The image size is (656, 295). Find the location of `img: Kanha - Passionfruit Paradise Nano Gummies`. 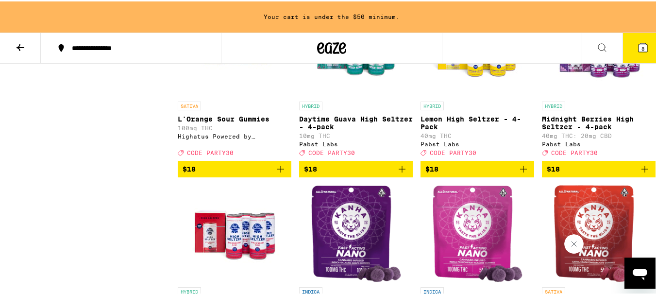

img: Kanha - Passionfruit Paradise Nano Gummies is located at coordinates (478, 232).